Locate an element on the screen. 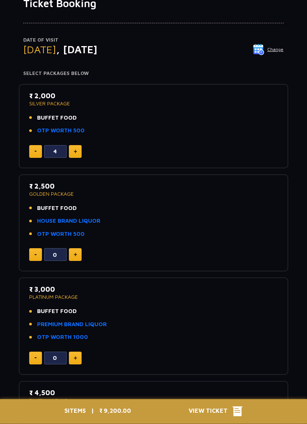 The image size is (307, 424). p: Date of Visit is located at coordinates (154, 40).